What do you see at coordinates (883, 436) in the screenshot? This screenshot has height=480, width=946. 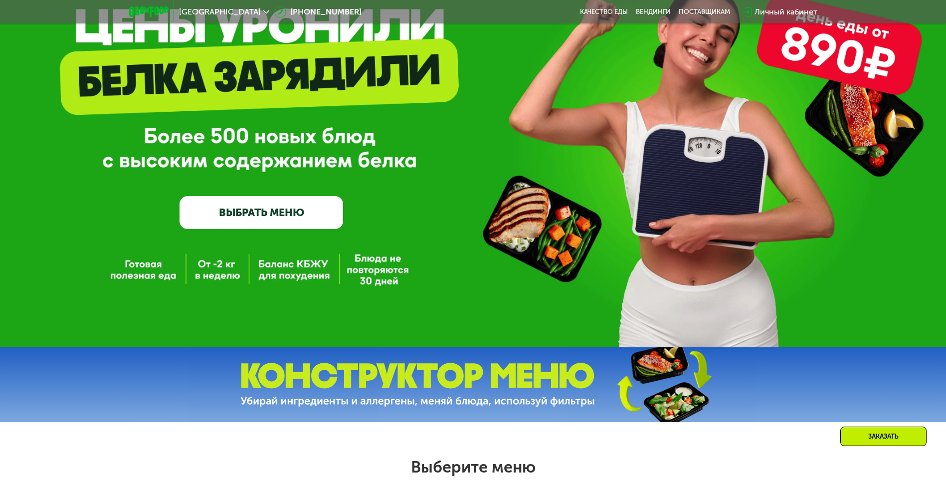 I see `div: Заказать` at bounding box center [883, 436].